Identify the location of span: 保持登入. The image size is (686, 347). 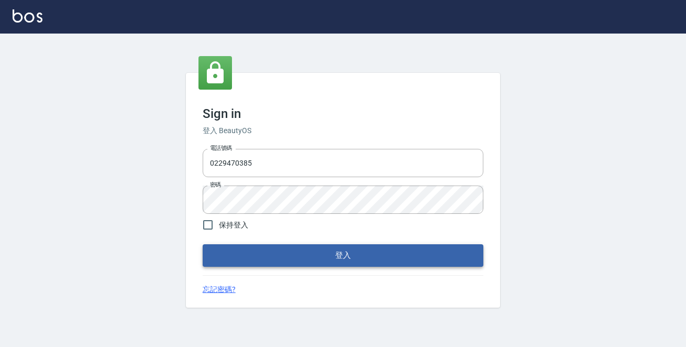
(234, 225).